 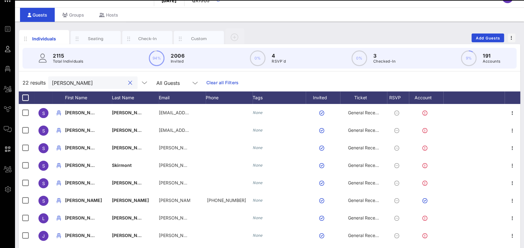 What do you see at coordinates (178, 61) in the screenshot?
I see `p: Invited` at bounding box center [178, 61].